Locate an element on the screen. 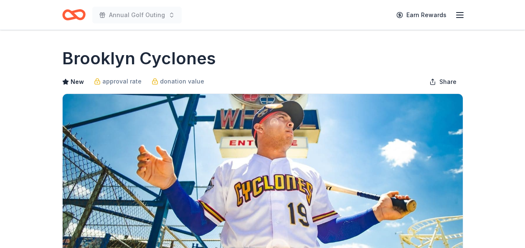  button: Annual Golf Outing is located at coordinates (137, 15).